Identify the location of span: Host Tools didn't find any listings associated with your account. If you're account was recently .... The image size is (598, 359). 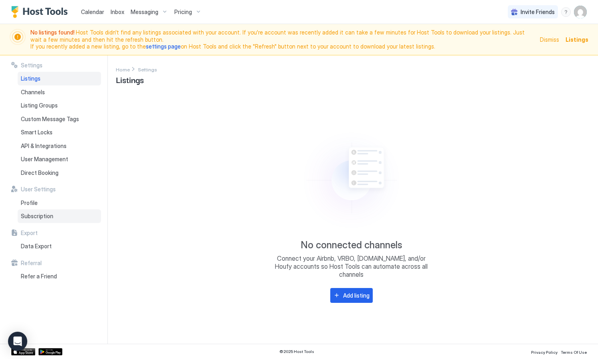
(283, 39).